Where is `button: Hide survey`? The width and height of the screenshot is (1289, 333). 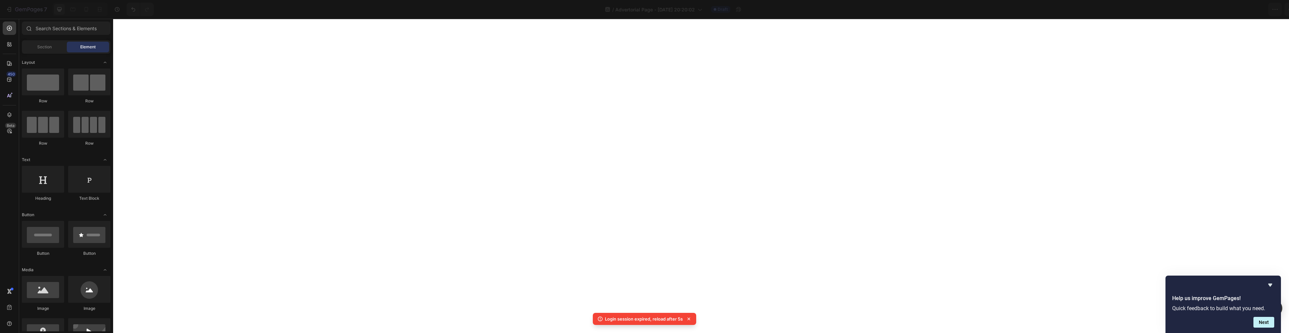
button: Hide survey is located at coordinates (1270, 285).